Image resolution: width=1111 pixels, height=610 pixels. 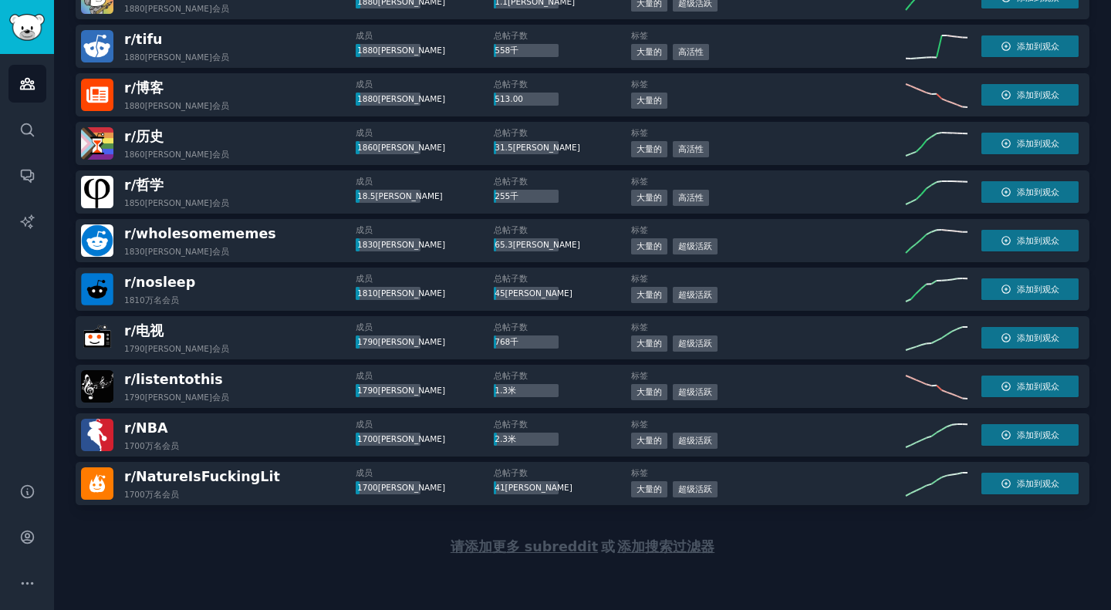 What do you see at coordinates (150, 137) in the screenshot?
I see `font: 历史` at bounding box center [150, 137].